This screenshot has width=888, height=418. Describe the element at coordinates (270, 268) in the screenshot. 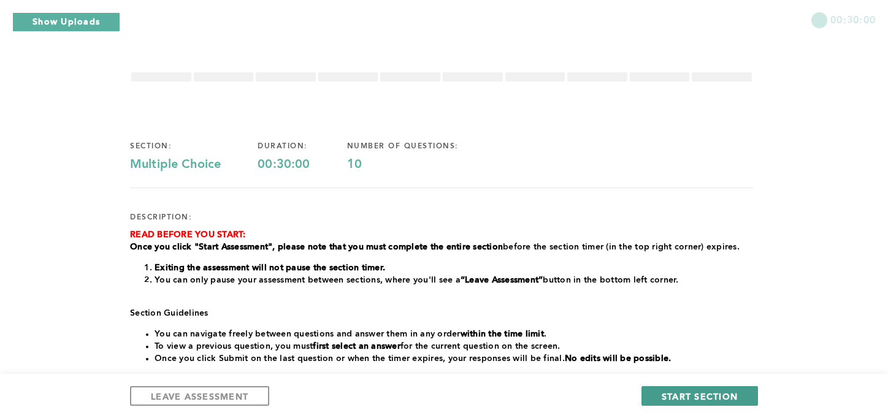

I see `strong: Exiting the assessment will not pause the section timer.` at that location.